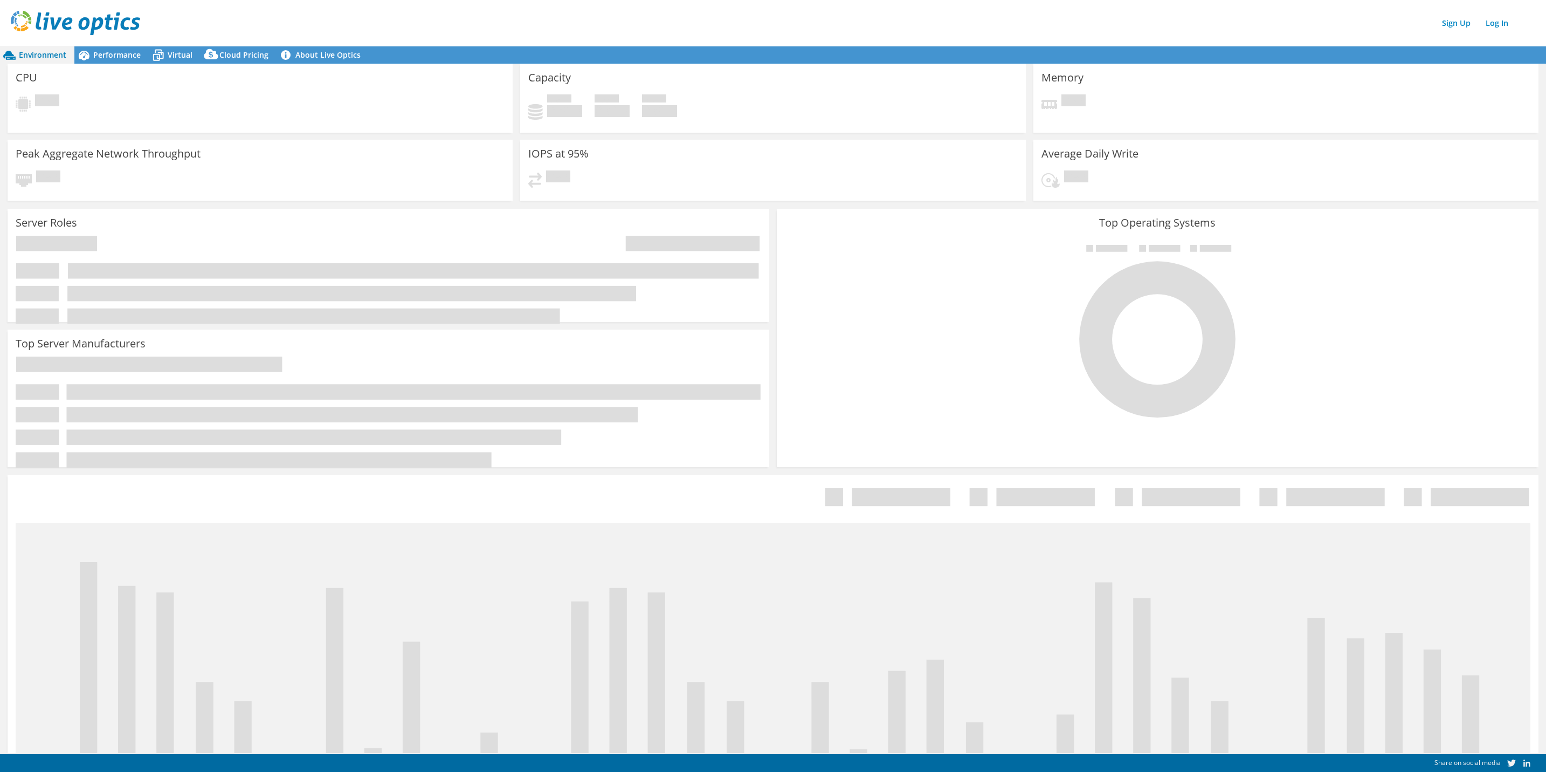 The image size is (1546, 772). I want to click on span: Share on social media, so click(1468, 762).